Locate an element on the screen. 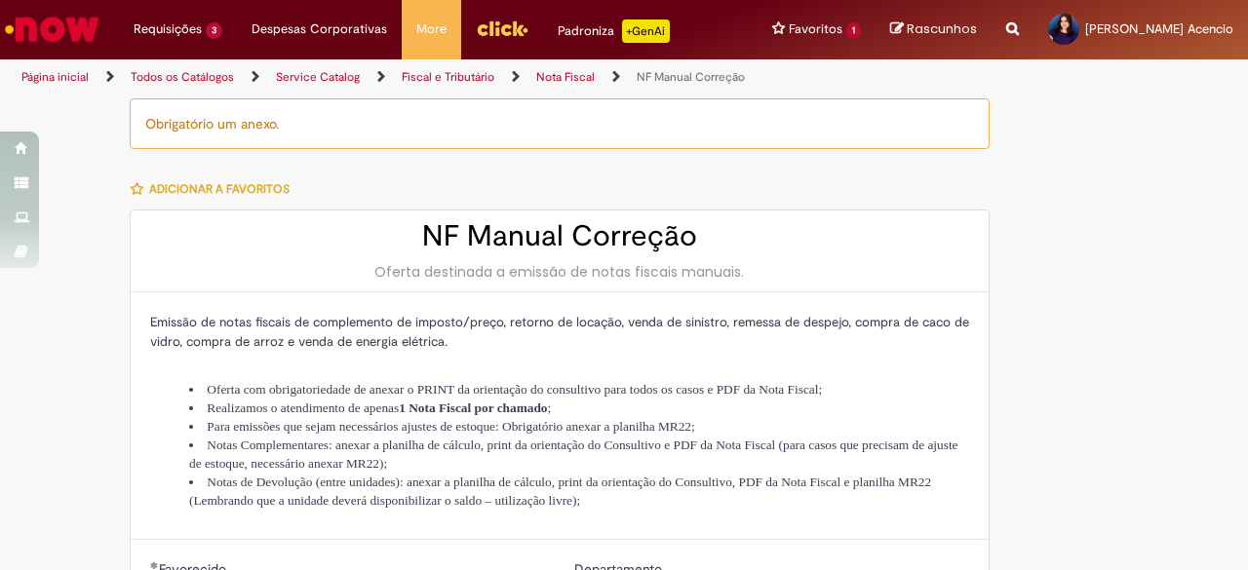 The height and width of the screenshot is (570, 1248). span: Notas Complementares: anexar a planilha de cálculo, print da orientação do Consultivo e PDF da No... is located at coordinates (573, 454).